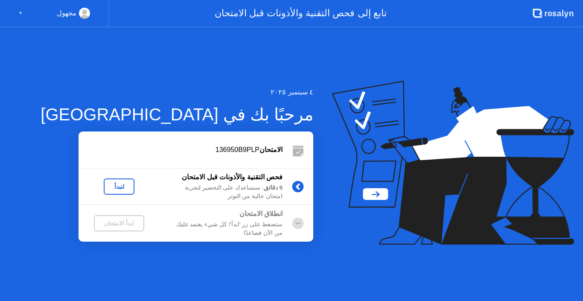 This screenshot has width=583, height=301. What do you see at coordinates (119, 223) in the screenshot?
I see `div: ابدأ الامتحان` at bounding box center [119, 223].